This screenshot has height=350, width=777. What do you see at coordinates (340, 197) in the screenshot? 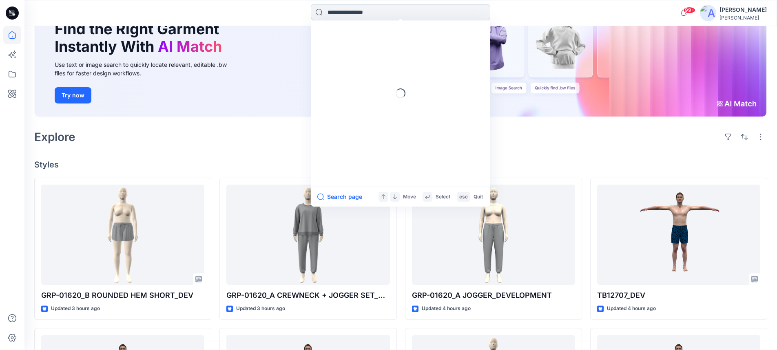
I see `a: Search page` at bounding box center [340, 197].